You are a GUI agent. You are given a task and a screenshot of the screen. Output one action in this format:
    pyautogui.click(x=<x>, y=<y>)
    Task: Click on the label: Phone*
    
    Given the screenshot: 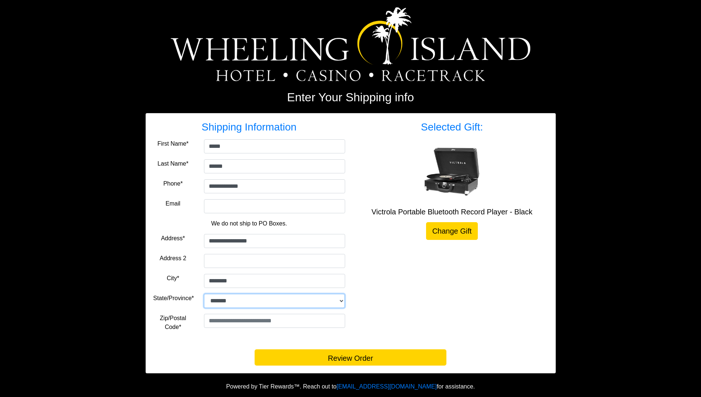 What is the action you would take?
    pyautogui.click(x=173, y=184)
    